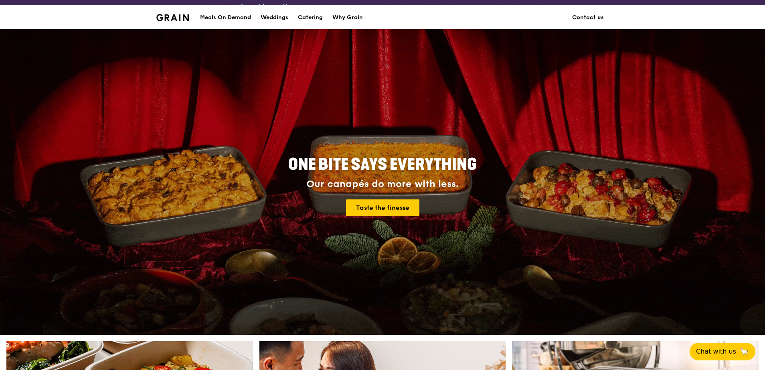 The width and height of the screenshot is (765, 370). Describe the element at coordinates (538, 7) in the screenshot. I see `a: RSVP here` at that location.